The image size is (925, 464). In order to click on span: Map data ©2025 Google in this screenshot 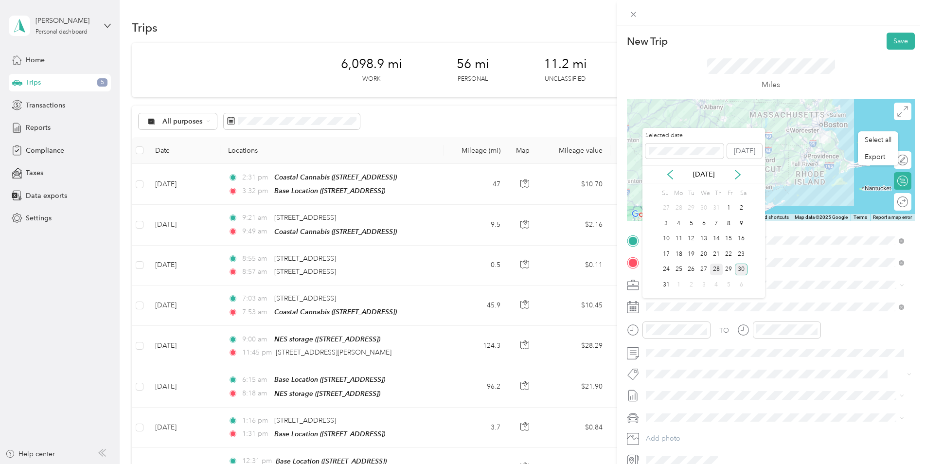, I will do `click(821, 217)`.